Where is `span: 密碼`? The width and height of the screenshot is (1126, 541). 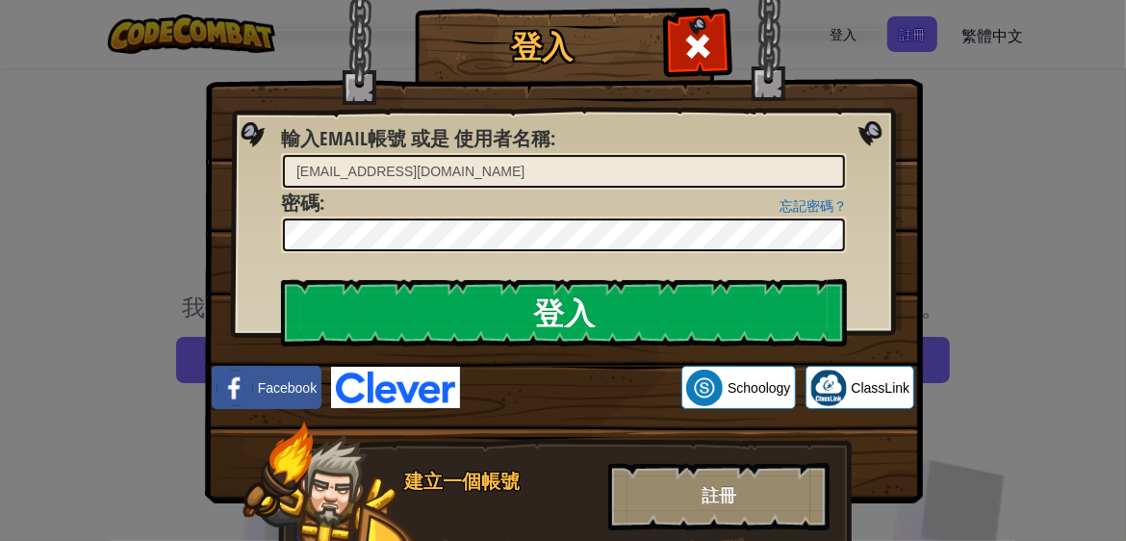
span: 密碼 is located at coordinates (300, 202).